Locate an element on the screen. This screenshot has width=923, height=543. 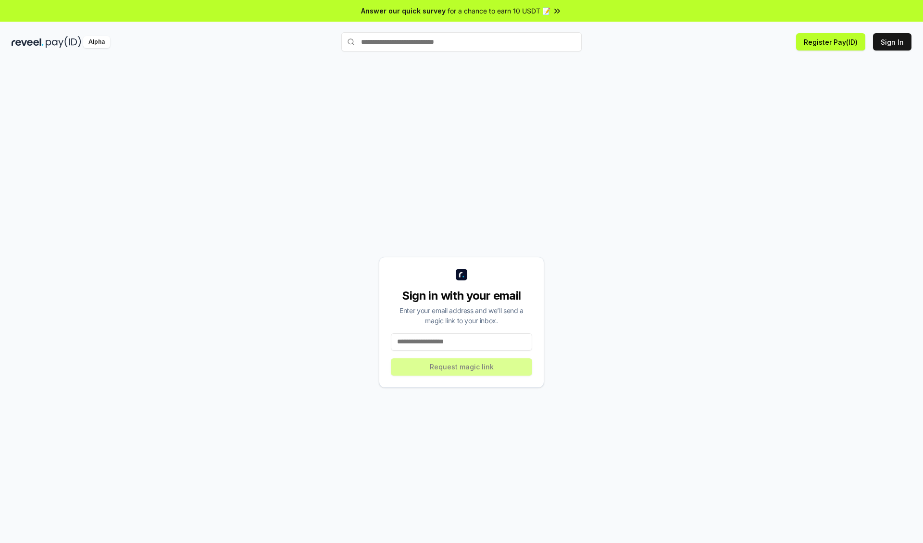
img: reveel_dark is located at coordinates (27, 42).